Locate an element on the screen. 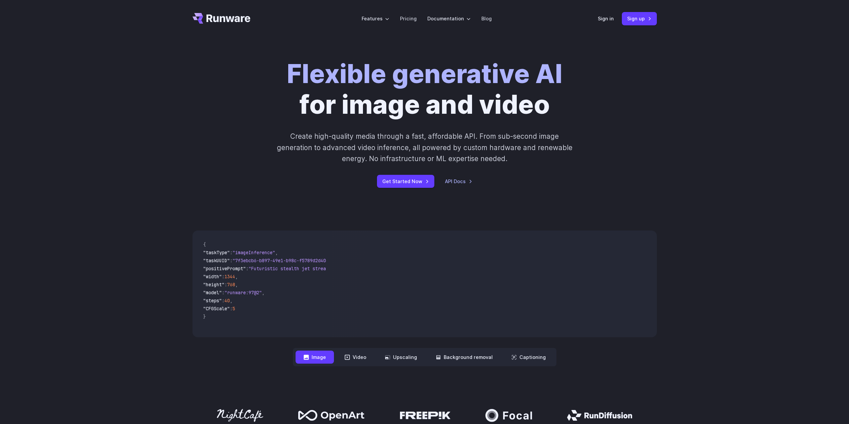 Image resolution: width=849 pixels, height=424 pixels. span: 768 is located at coordinates (231, 285).